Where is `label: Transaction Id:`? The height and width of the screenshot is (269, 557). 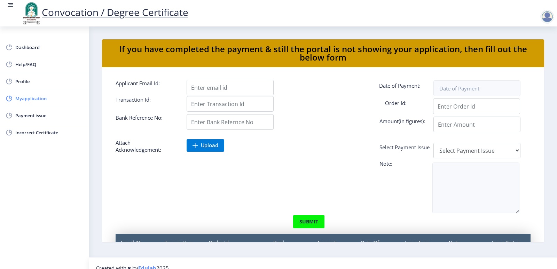
label: Transaction Id: is located at coordinates (146, 102).